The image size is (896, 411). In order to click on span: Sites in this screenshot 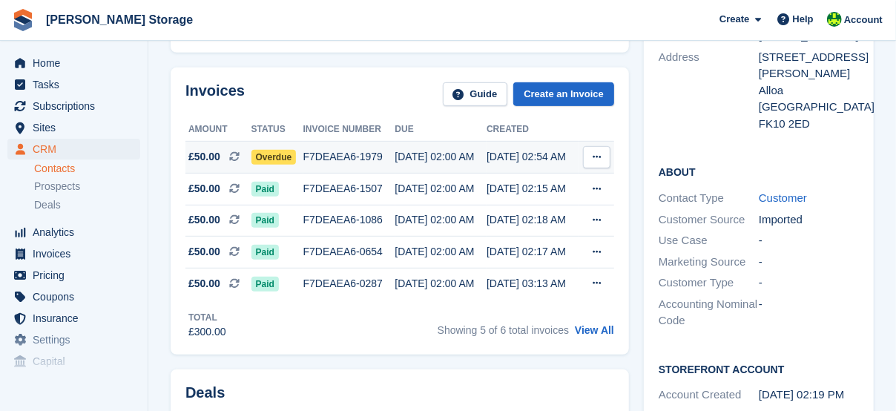, I will do `click(77, 128)`.